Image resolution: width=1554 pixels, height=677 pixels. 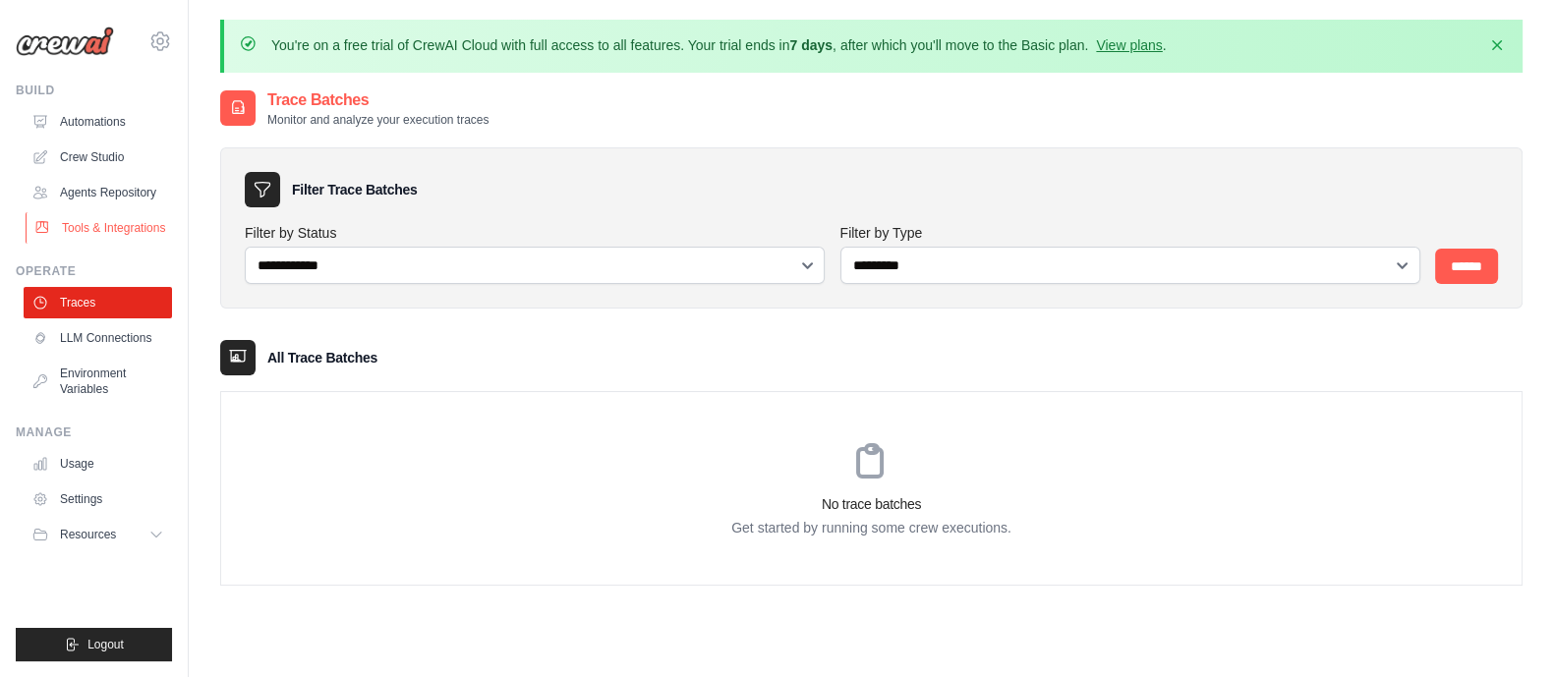 What do you see at coordinates (97, 122) in the screenshot?
I see `a: Automations` at bounding box center [97, 122].